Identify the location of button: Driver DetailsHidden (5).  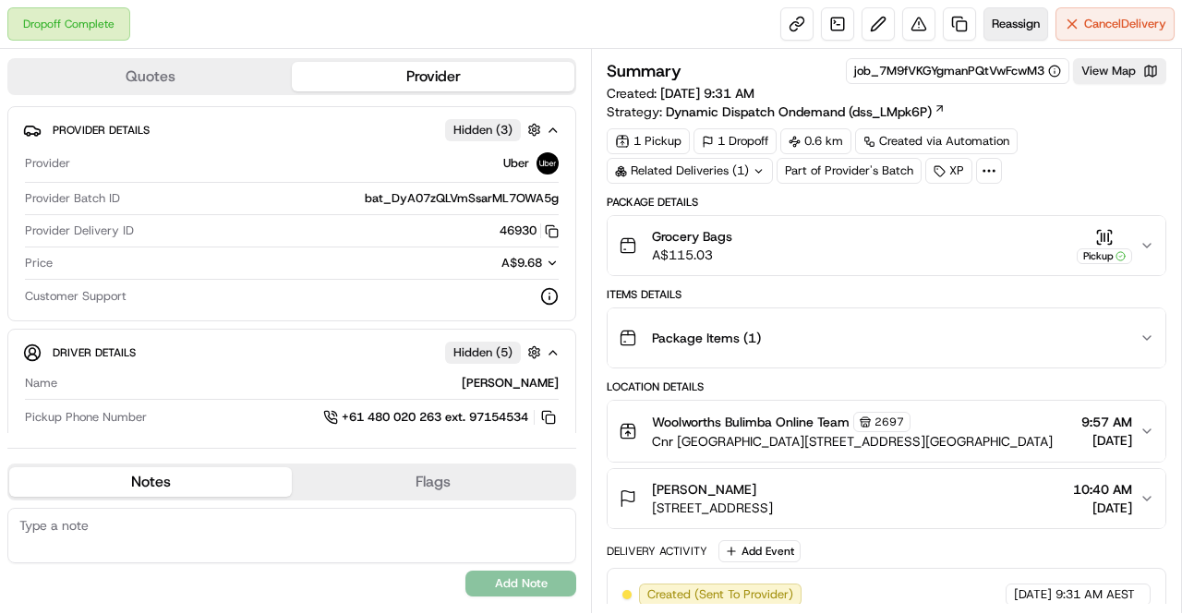
(292, 352).